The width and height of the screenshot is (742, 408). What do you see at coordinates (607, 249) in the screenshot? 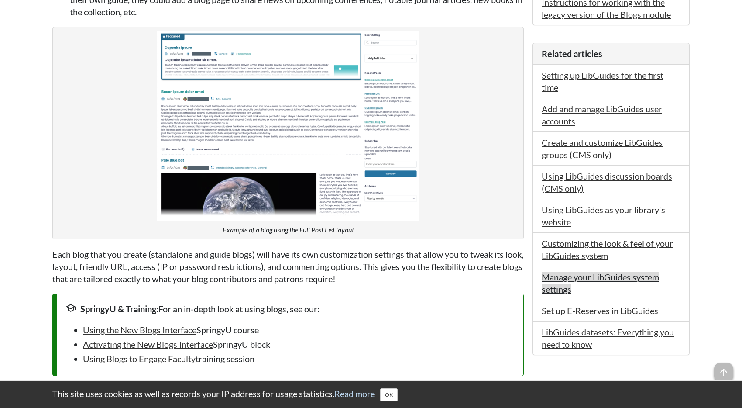
I see `a: Customizing the look & feel of your LibGuides system` at bounding box center [607, 249].